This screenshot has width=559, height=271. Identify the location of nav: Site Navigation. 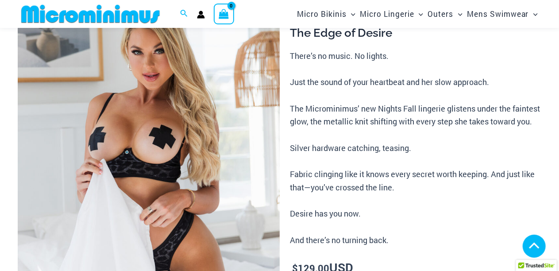
(418, 14).